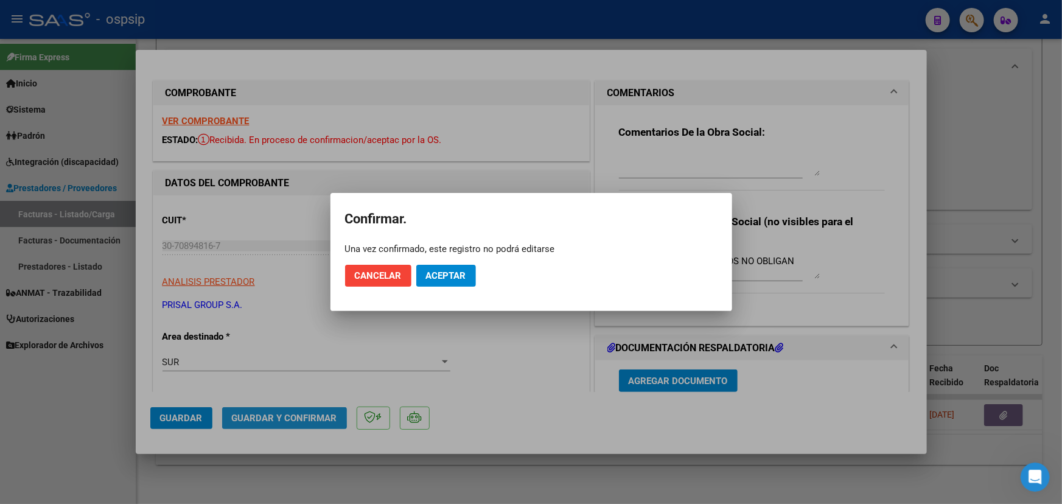  What do you see at coordinates (378, 276) in the screenshot?
I see `button: Cancelar` at bounding box center [378, 276].